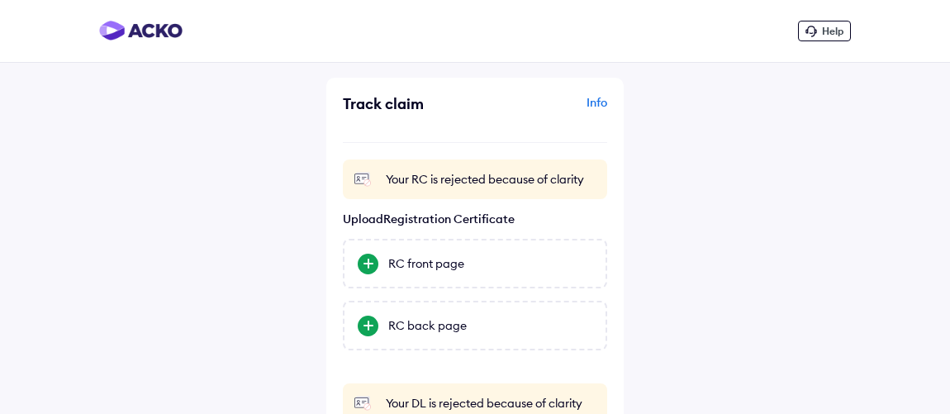  Describe the element at coordinates (491, 403) in the screenshot. I see `div: Your DL is rejected because of clarity` at that location.